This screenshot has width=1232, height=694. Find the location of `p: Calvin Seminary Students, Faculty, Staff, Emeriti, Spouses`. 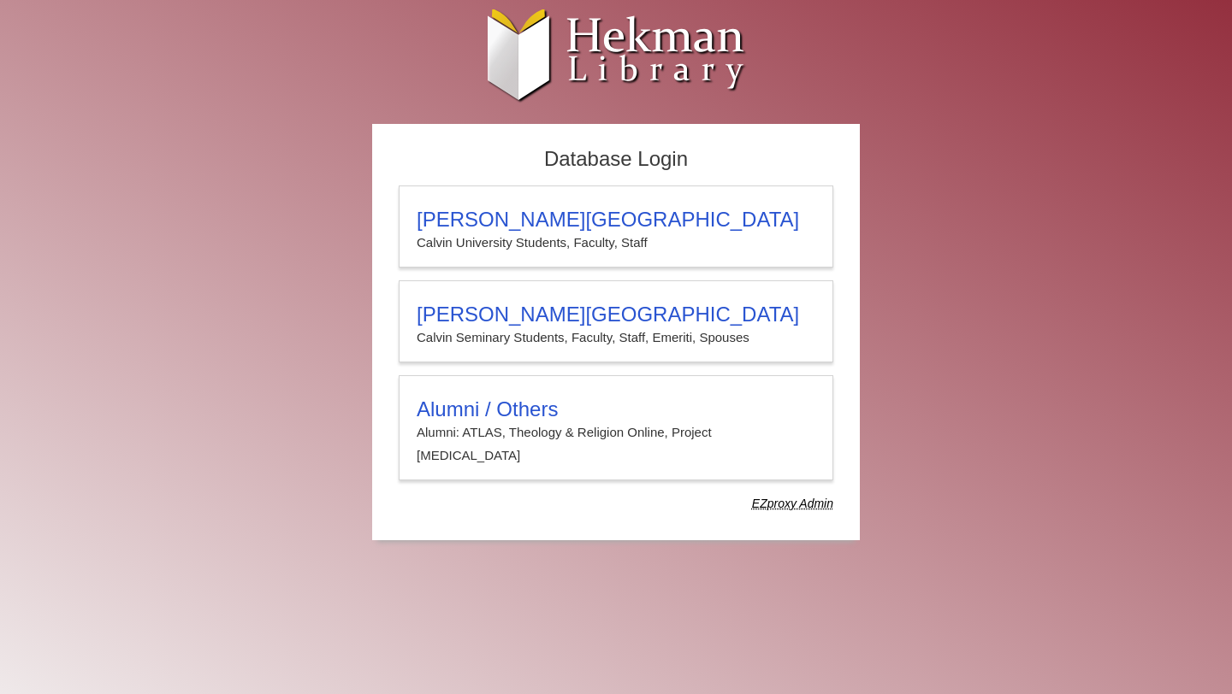

p: Calvin Seminary Students, Faculty, Staff, Emeriti, Spouses is located at coordinates (616, 338).